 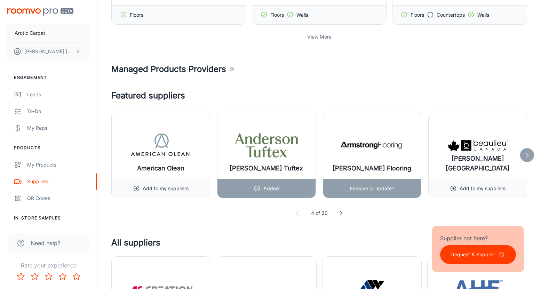 What do you see at coordinates (58, 165) in the screenshot?
I see `div: My Products` at bounding box center [58, 165].